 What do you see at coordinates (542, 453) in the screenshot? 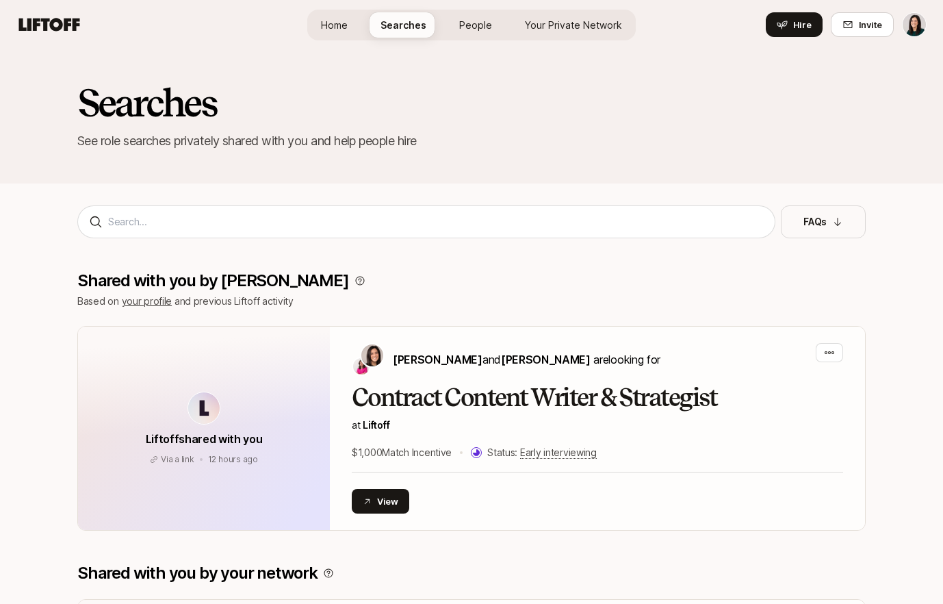
I see `p: Status:` at bounding box center [542, 453].